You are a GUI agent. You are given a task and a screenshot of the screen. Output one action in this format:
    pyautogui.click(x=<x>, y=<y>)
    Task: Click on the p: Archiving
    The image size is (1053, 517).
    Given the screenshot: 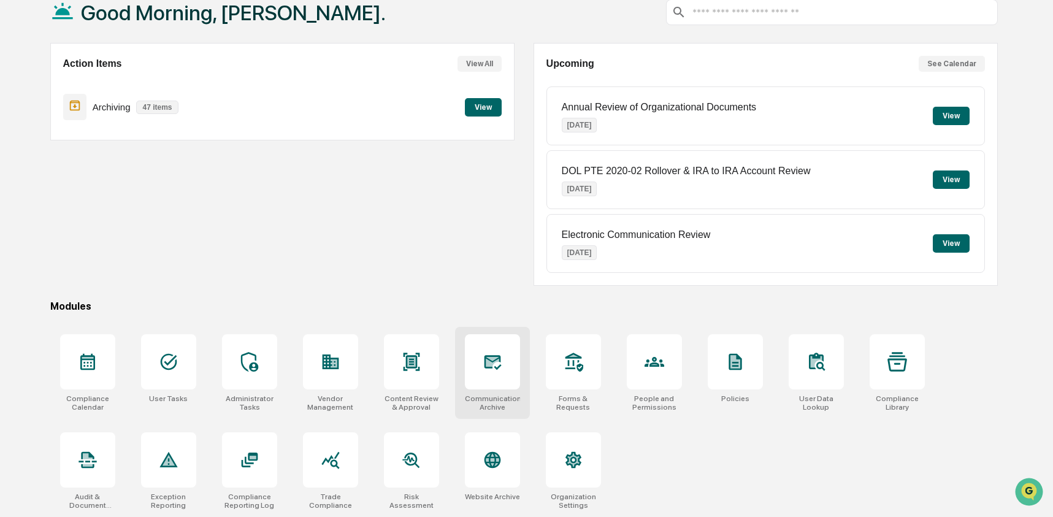 What is the action you would take?
    pyautogui.click(x=112, y=107)
    